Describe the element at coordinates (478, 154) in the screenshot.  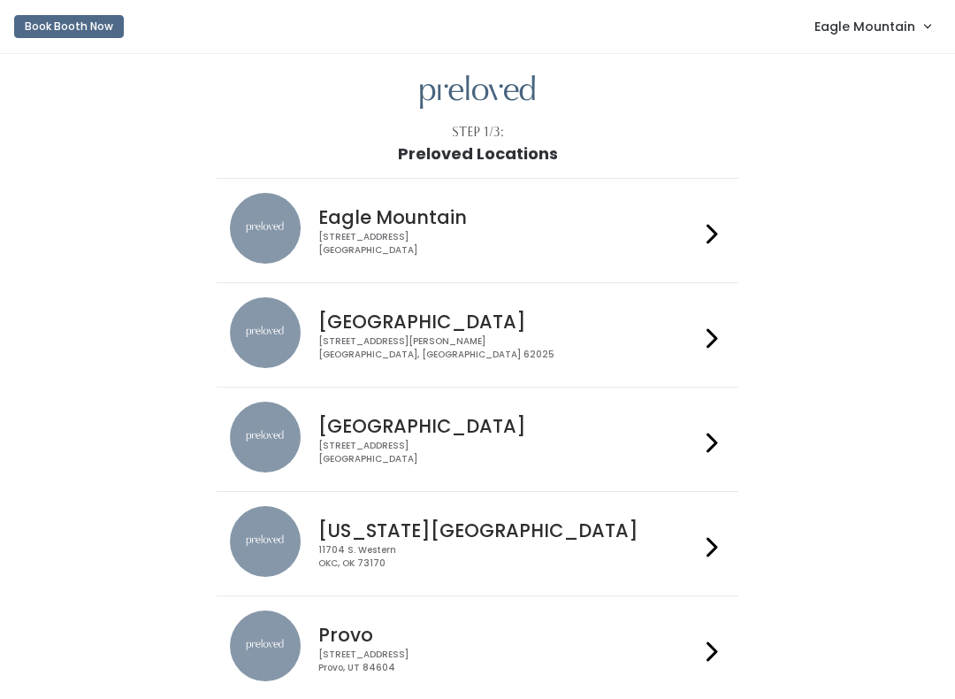
I see `h1: Preloved Locations` at that location.